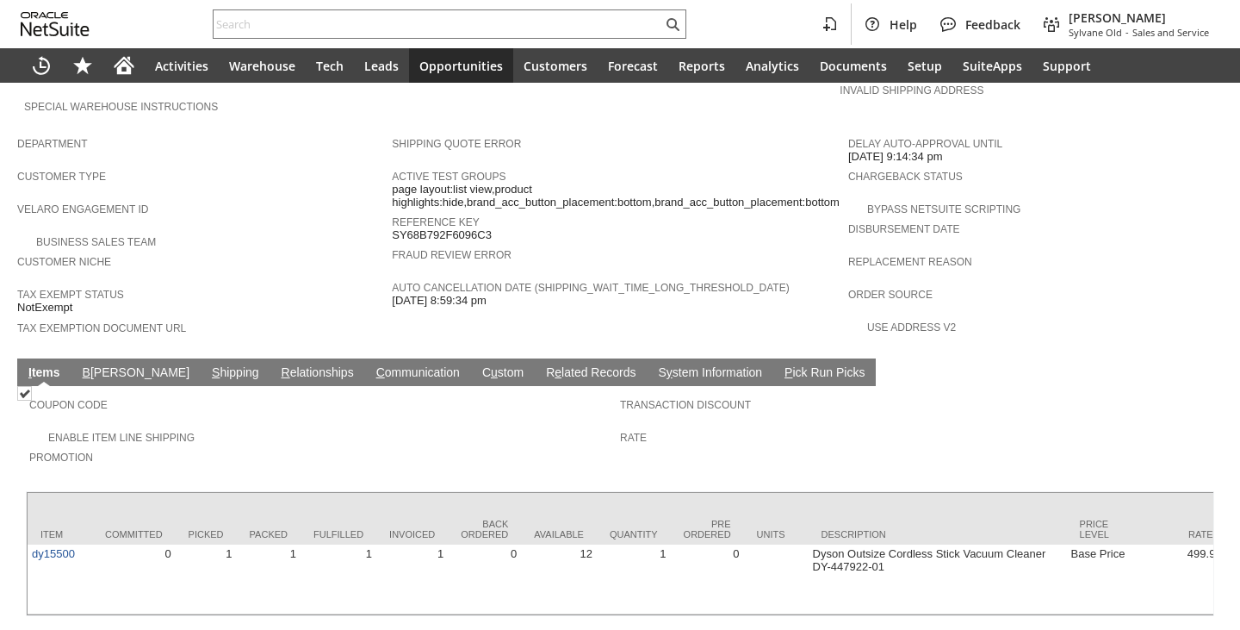 The width and height of the screenshot is (1240, 630). What do you see at coordinates (134, 534) in the screenshot?
I see `div: Committed` at bounding box center [134, 534].